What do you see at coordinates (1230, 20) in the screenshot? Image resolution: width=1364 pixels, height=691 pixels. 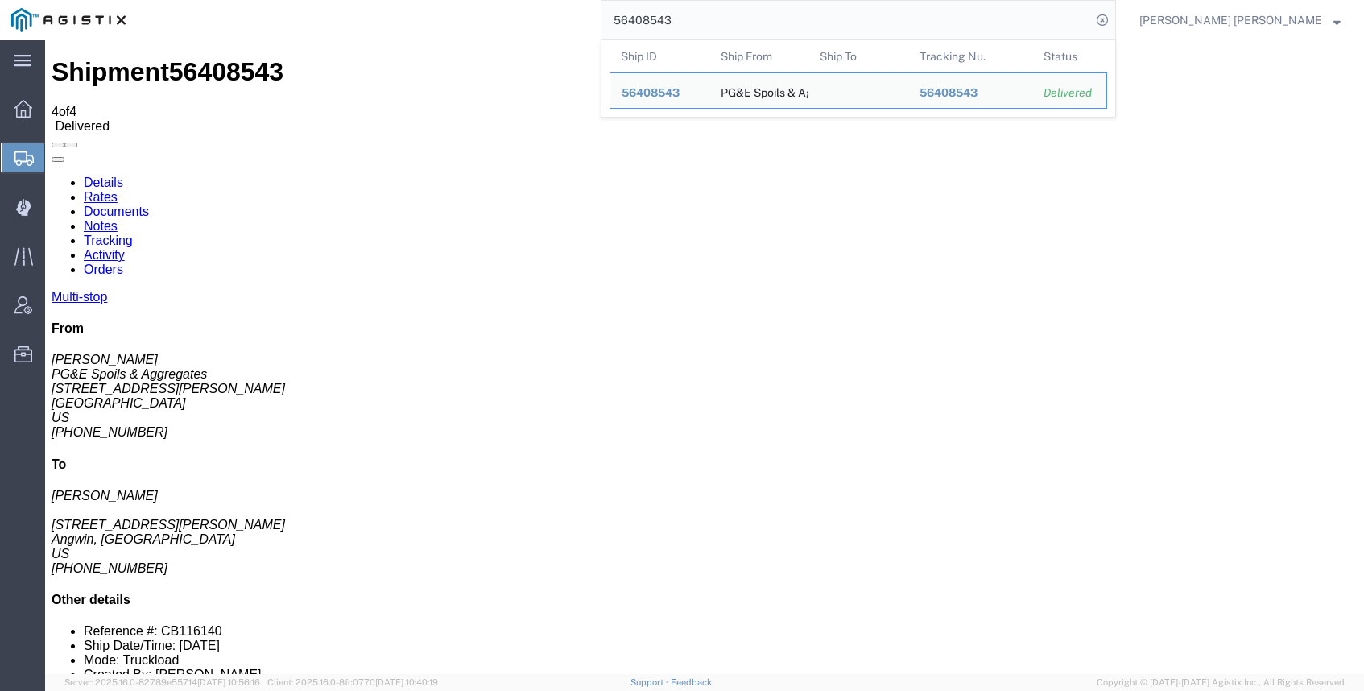 I see `span: Kayte Bray Dogali` at bounding box center [1230, 20].